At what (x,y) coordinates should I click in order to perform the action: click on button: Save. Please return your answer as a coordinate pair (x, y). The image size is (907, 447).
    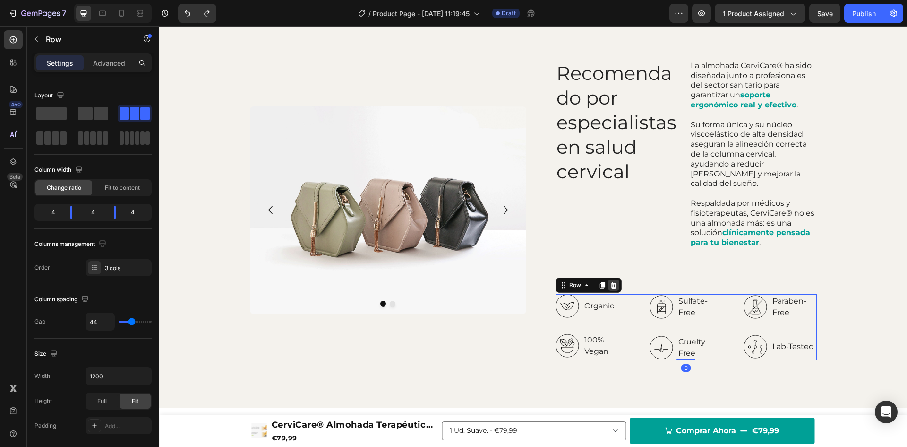
    Looking at the image, I should click on (825, 13).